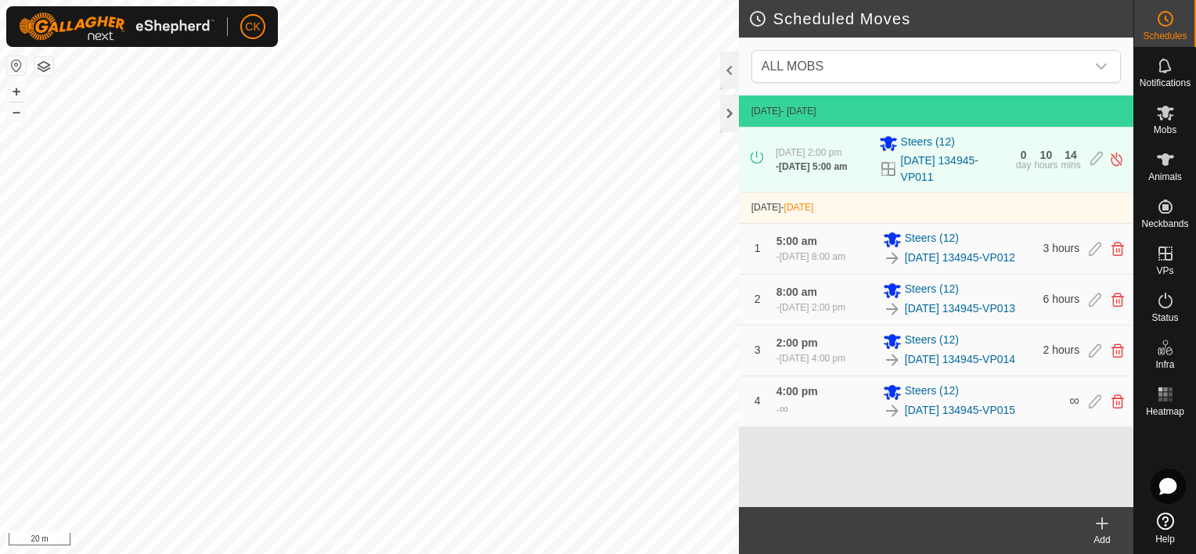 This screenshot has height=554, width=1196. What do you see at coordinates (941, 19) in the screenshot?
I see `h2: Scheduled Moves` at bounding box center [941, 19].